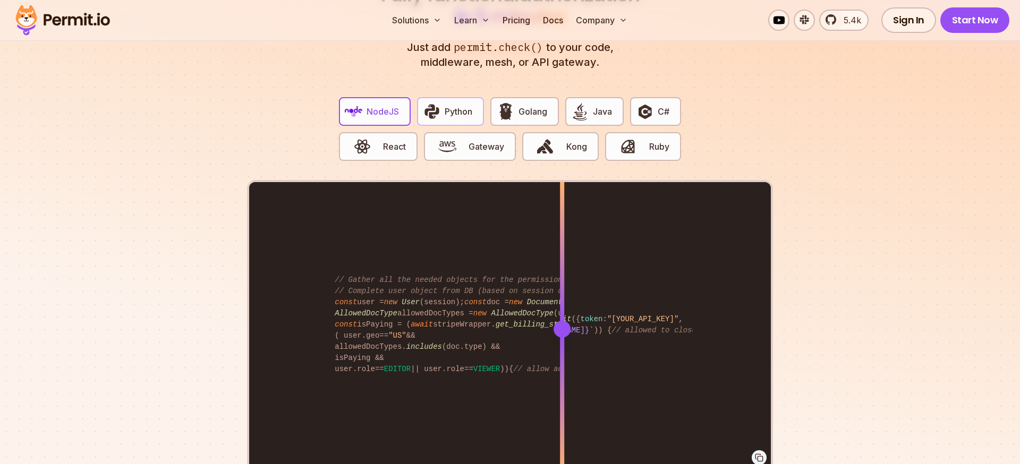 This screenshot has height=464, width=1020. Describe the element at coordinates (843, 20) in the screenshot. I see `a: 5.4k` at that location.